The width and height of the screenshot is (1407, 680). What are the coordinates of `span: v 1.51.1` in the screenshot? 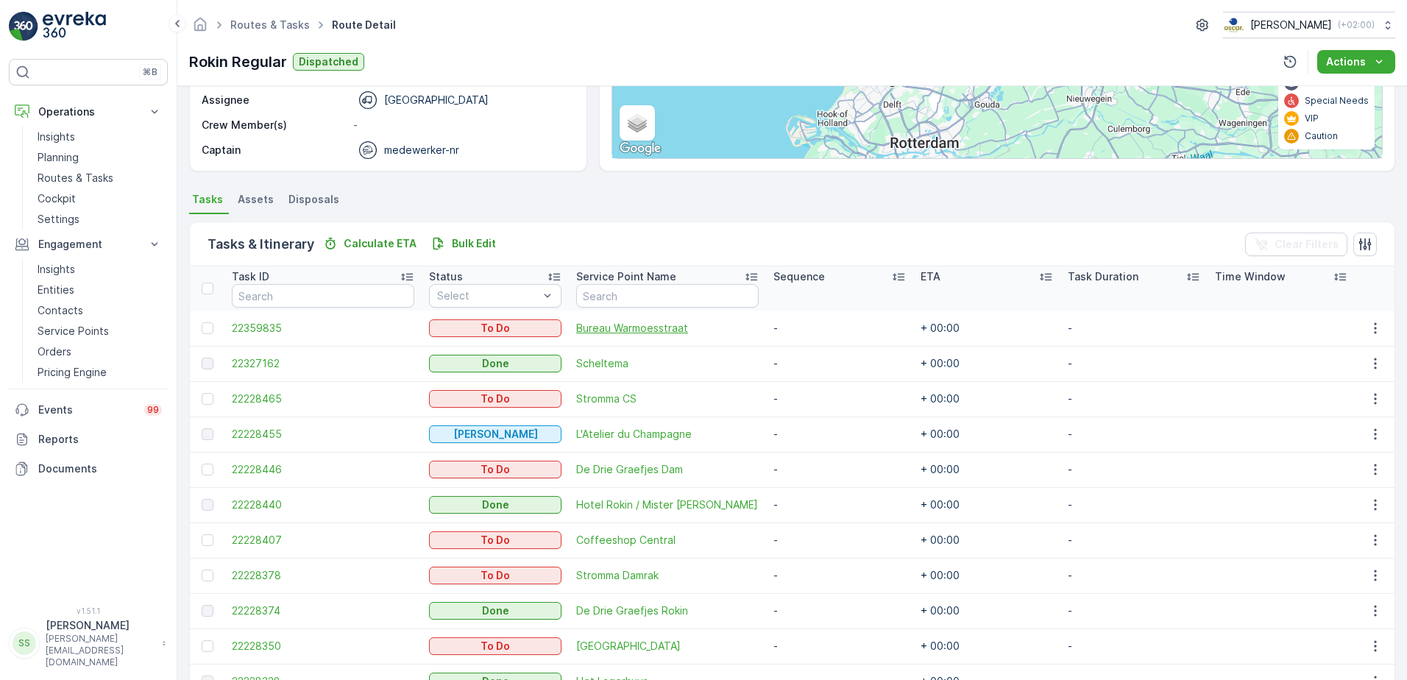 It's located at (88, 611).